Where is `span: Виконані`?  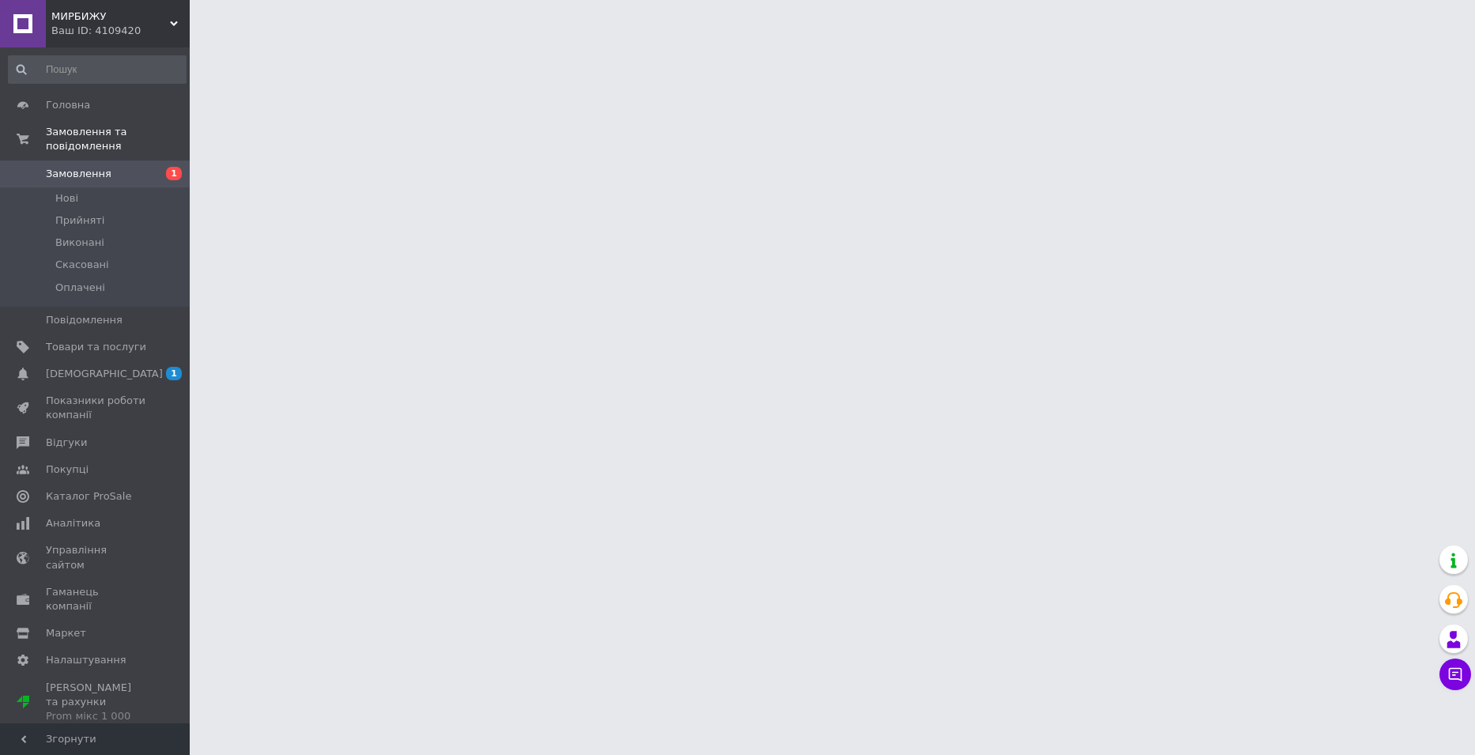 span: Виконані is located at coordinates (80, 243).